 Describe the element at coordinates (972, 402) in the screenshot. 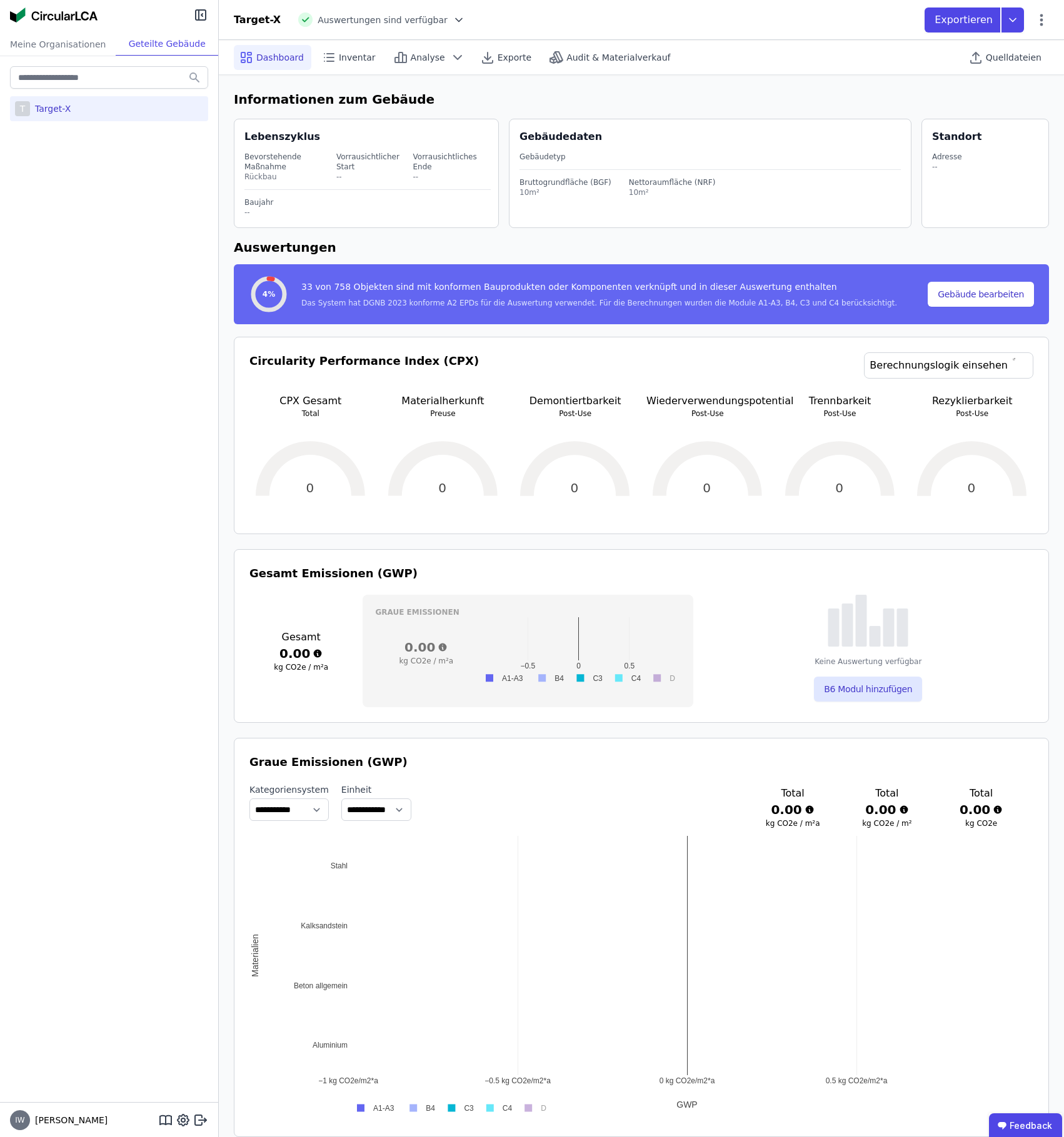

I see `p: Rezyklierbarkeit` at that location.